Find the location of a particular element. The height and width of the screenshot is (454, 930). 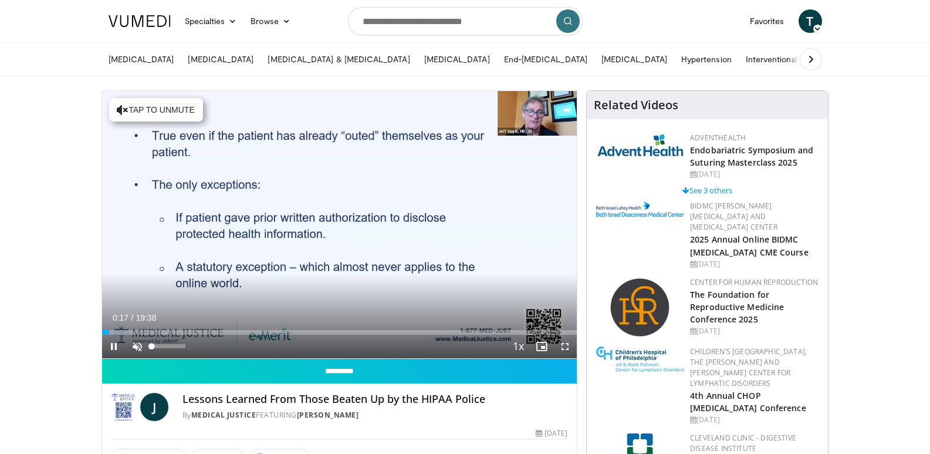

input: Search topics, interventions is located at coordinates (465, 21).